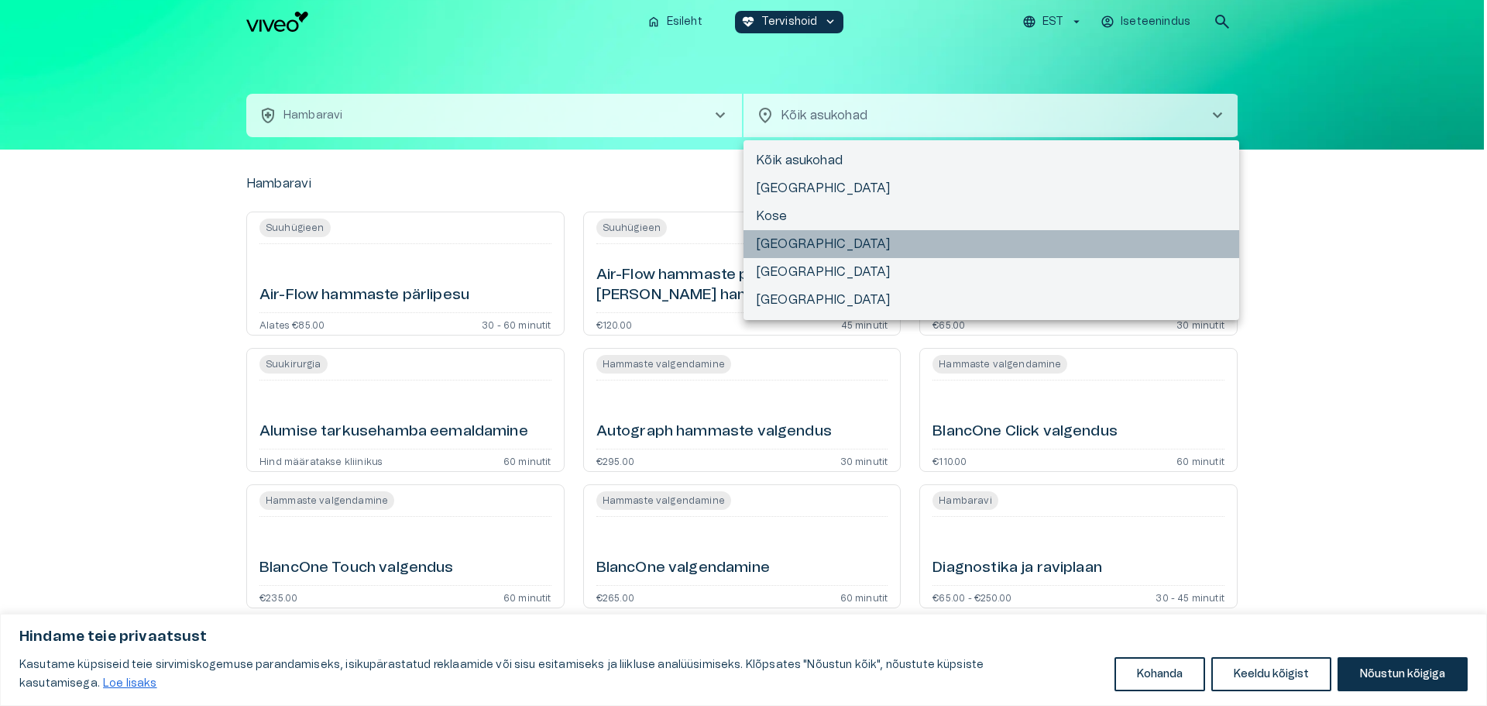  Describe the element at coordinates (1160, 674) in the screenshot. I see `button: Kohanda` at that location.